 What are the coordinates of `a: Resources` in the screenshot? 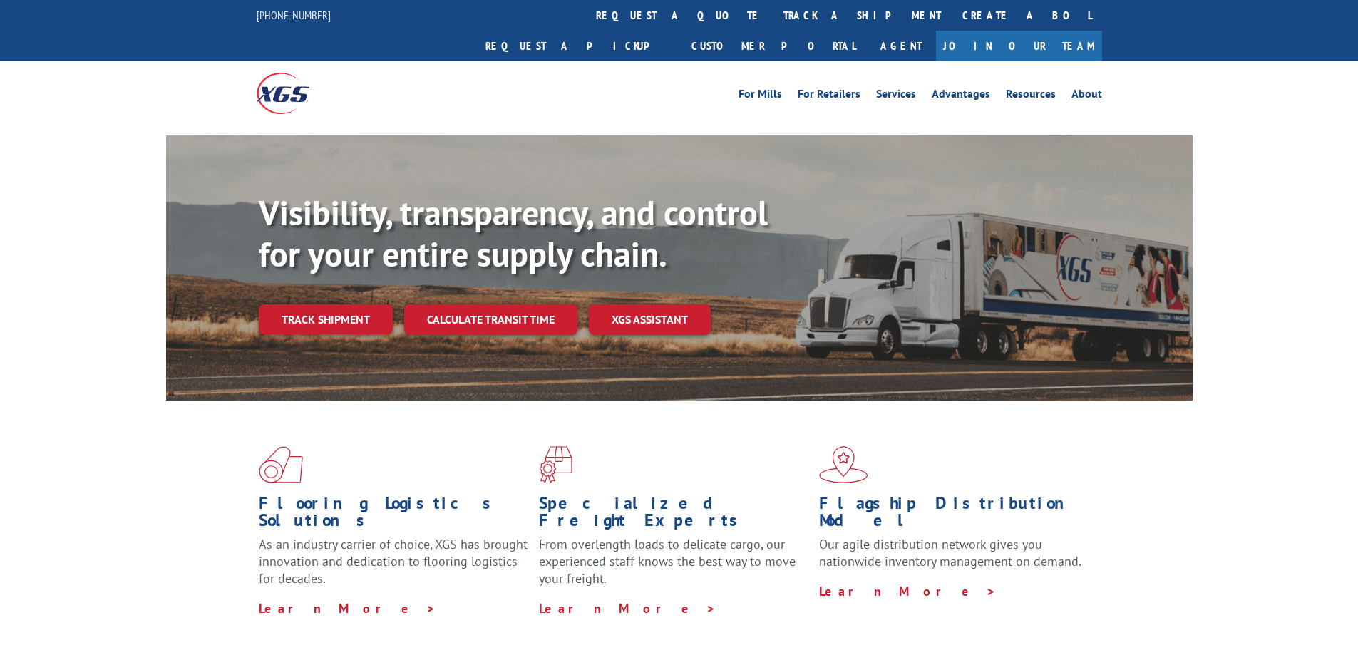 It's located at (1031, 96).